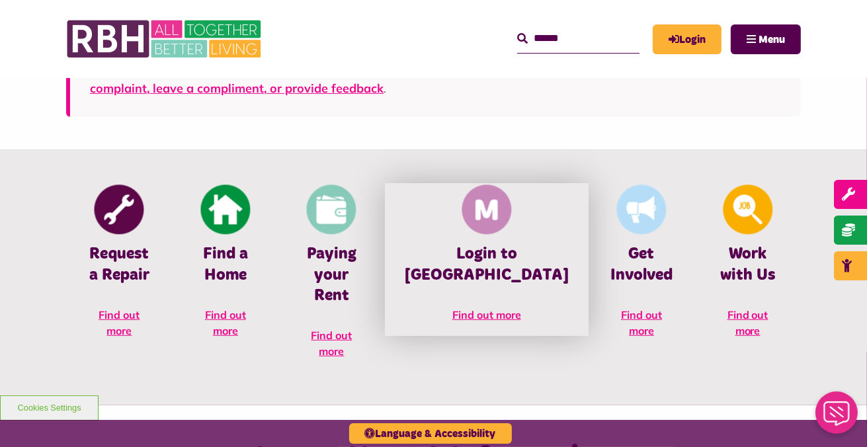 The image size is (867, 447). I want to click on span: Menu, so click(771, 40).